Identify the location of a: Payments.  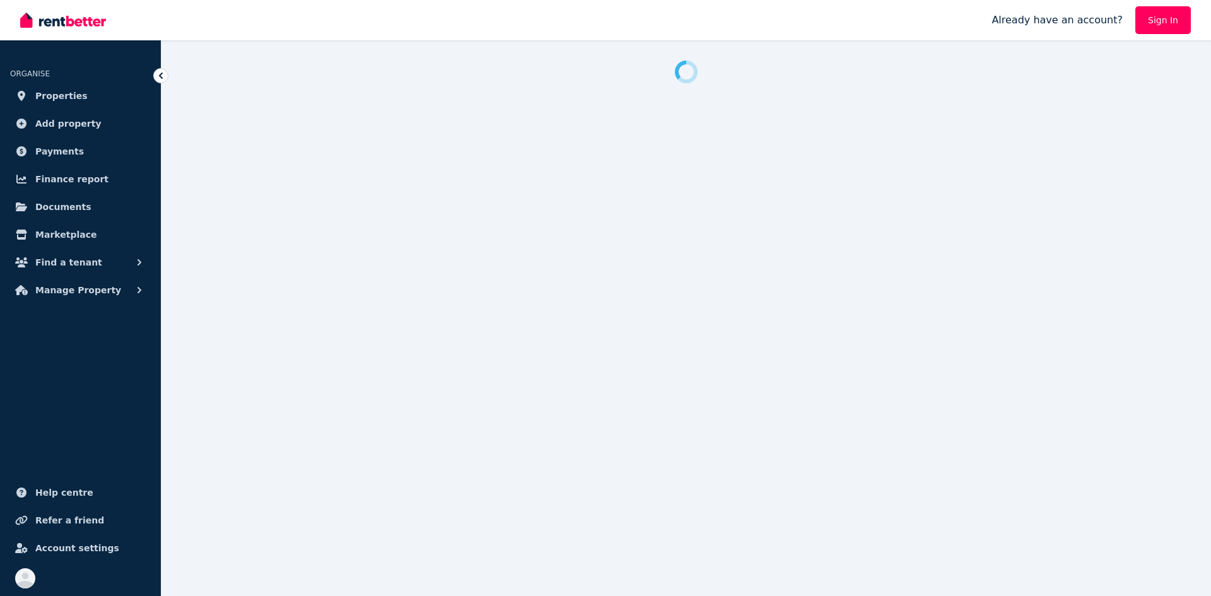
(80, 151).